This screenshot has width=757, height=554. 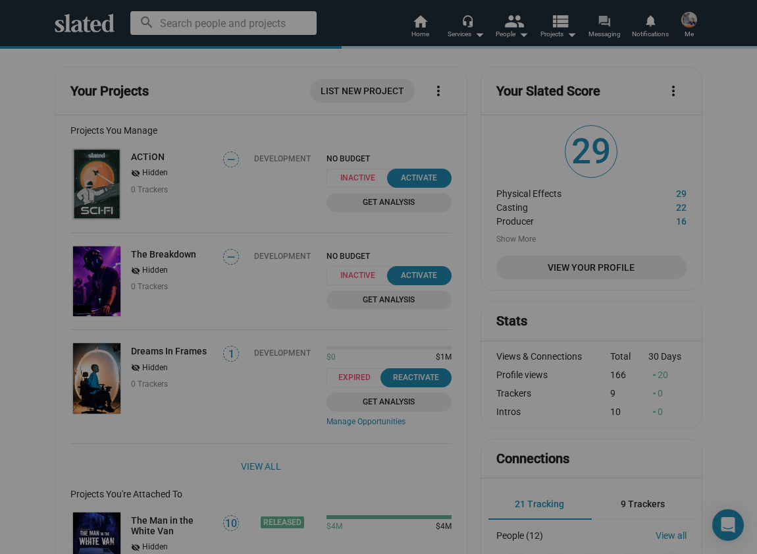 I want to click on div: People, so click(x=512, y=34).